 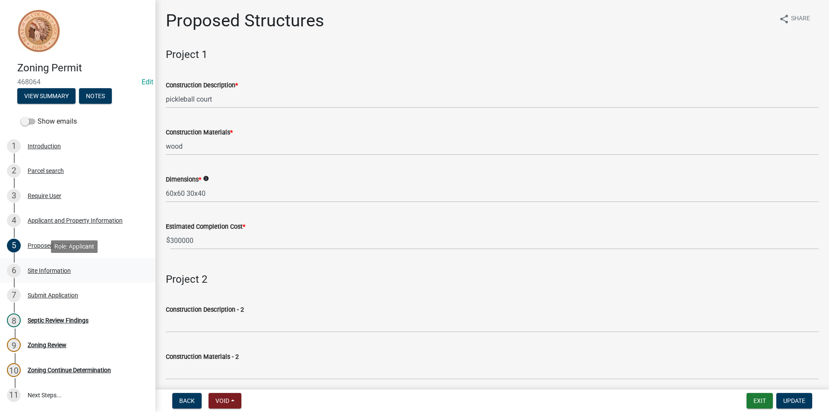 What do you see at coordinates (14, 295) in the screenshot?
I see `div: 7` at bounding box center [14, 295].